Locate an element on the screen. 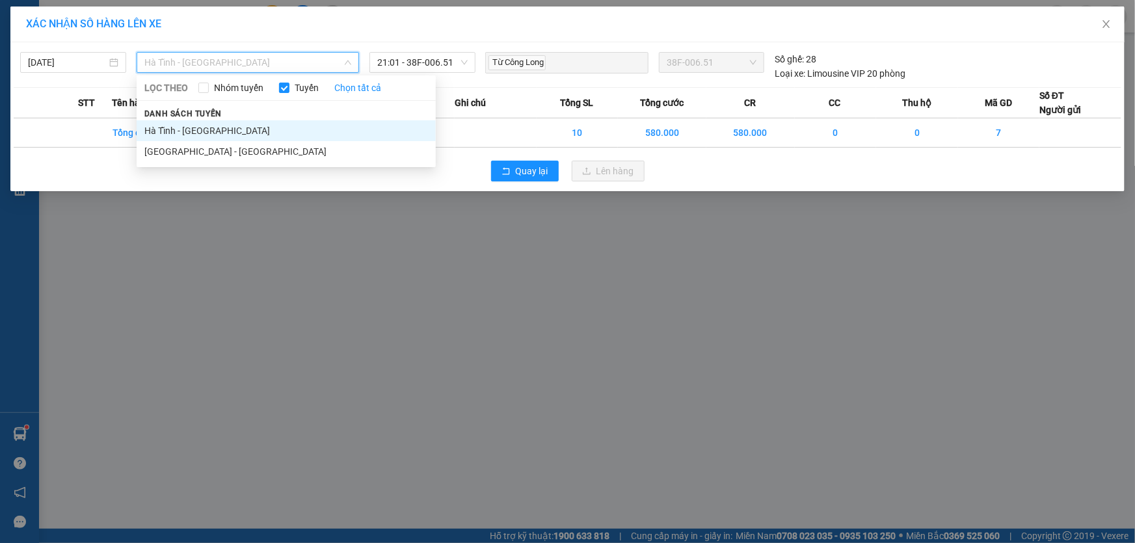 This screenshot has height=543, width=1135. span: Mã GD is located at coordinates (999, 103).